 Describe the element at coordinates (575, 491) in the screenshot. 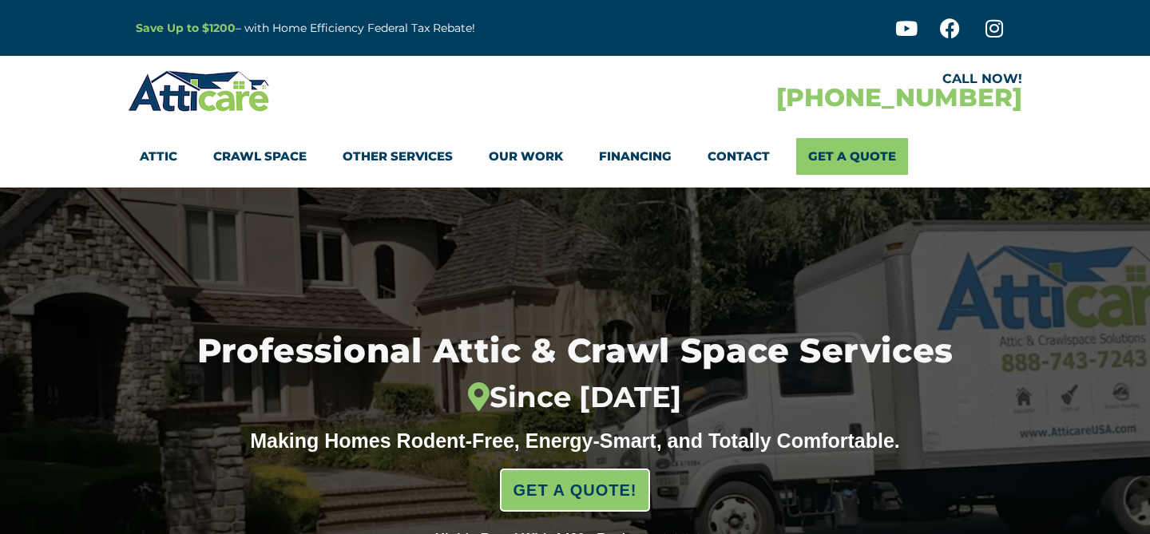

I see `a: GET A QUOTE!` at that location.